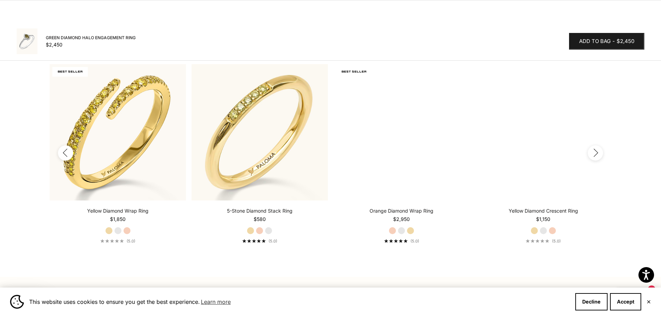 This screenshot has width=661, height=316. Describe the element at coordinates (260, 219) in the screenshot. I see `sale-price: $580` at that location.